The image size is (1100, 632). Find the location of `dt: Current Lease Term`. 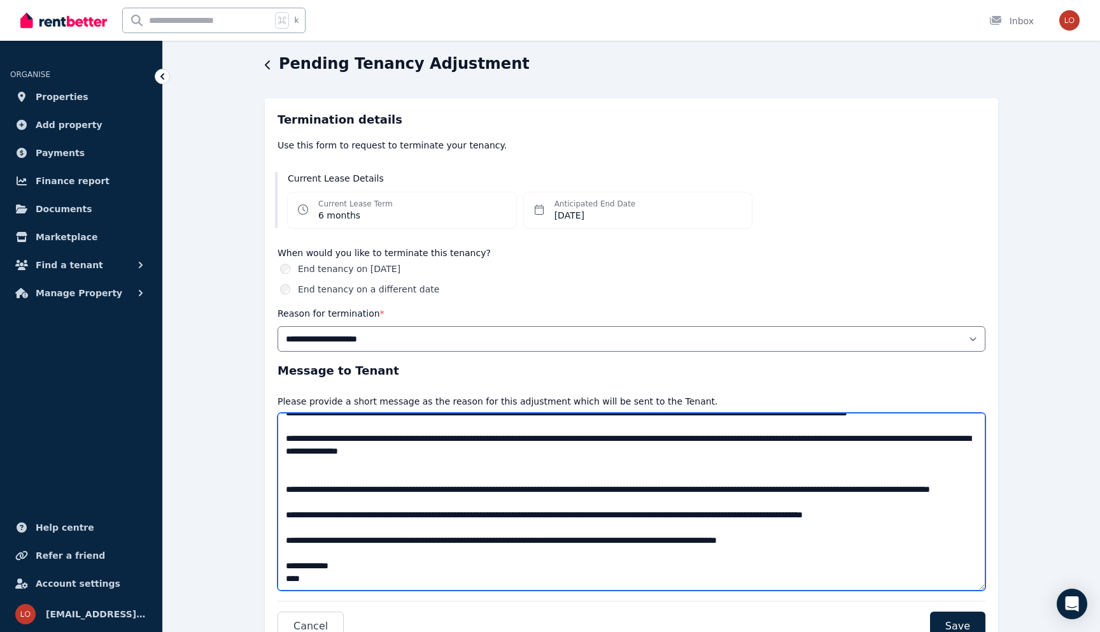

dt: Current Lease Term is located at coordinates (355, 204).